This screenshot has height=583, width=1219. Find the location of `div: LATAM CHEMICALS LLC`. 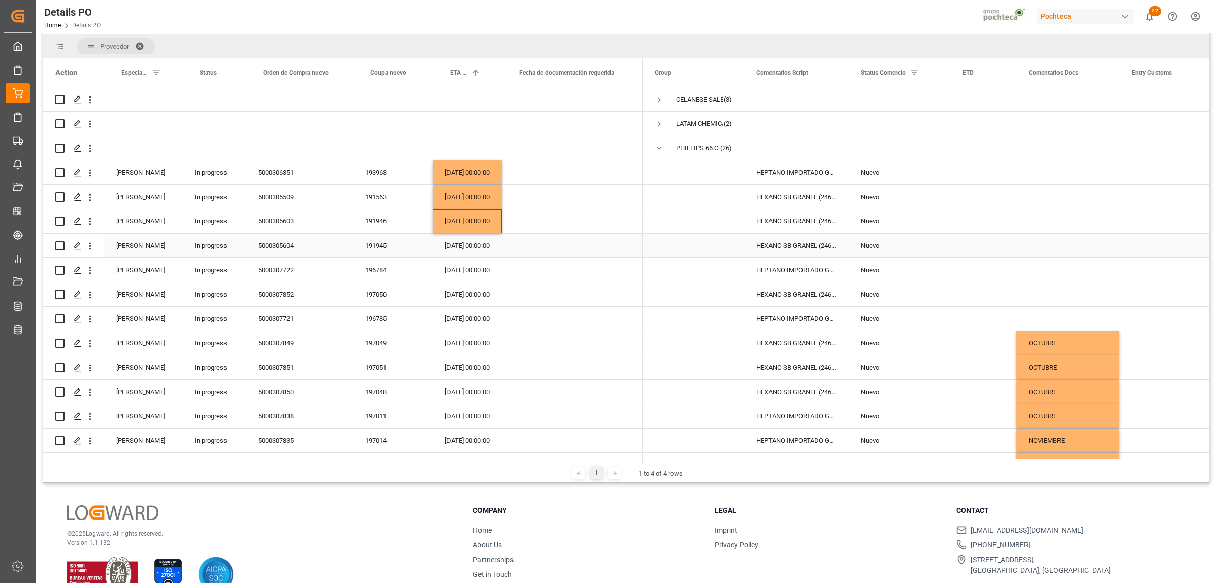

div: LATAM CHEMICALS LLC is located at coordinates (699, 124).